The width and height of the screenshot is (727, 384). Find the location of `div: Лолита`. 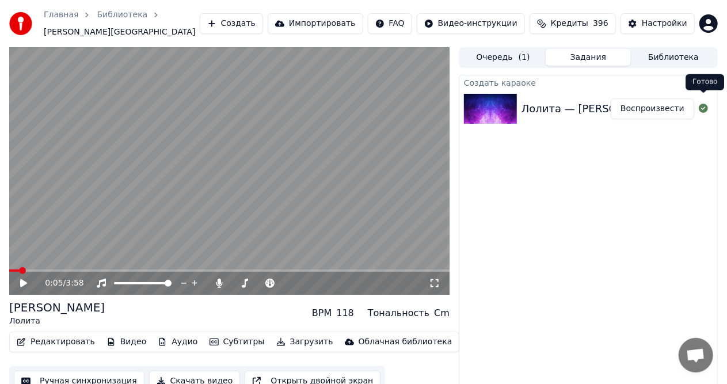

div: Лолита is located at coordinates (57, 321).